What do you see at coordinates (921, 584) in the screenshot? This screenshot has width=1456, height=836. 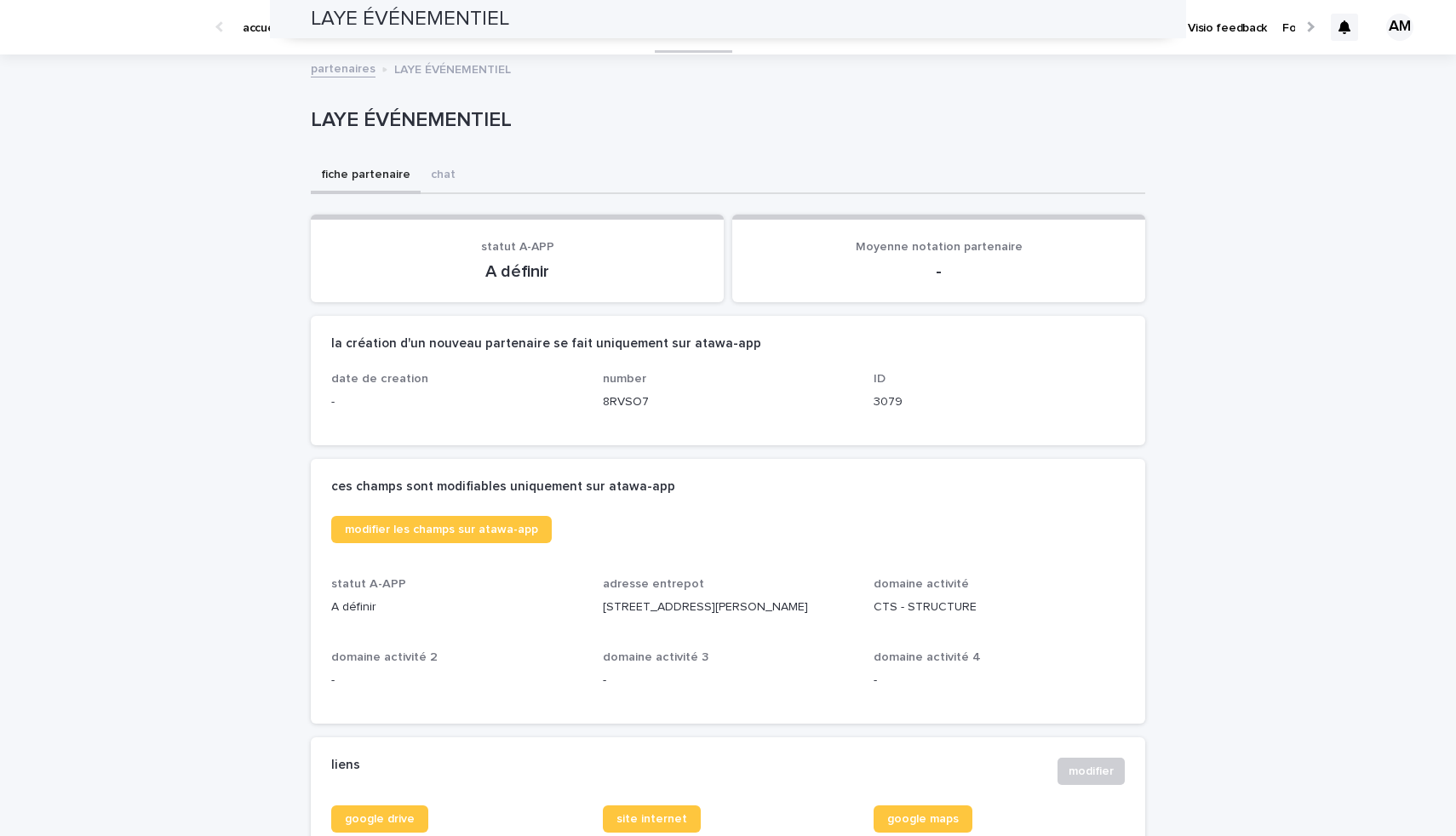 I see `span: domaine activité` at bounding box center [921, 584].